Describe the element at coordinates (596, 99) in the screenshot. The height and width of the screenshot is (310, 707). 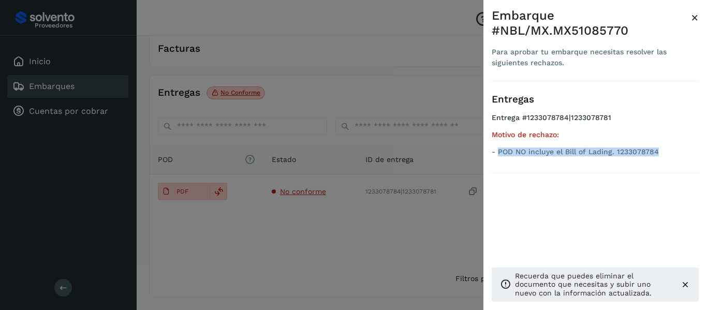
I see `h3: Entregas` at that location.